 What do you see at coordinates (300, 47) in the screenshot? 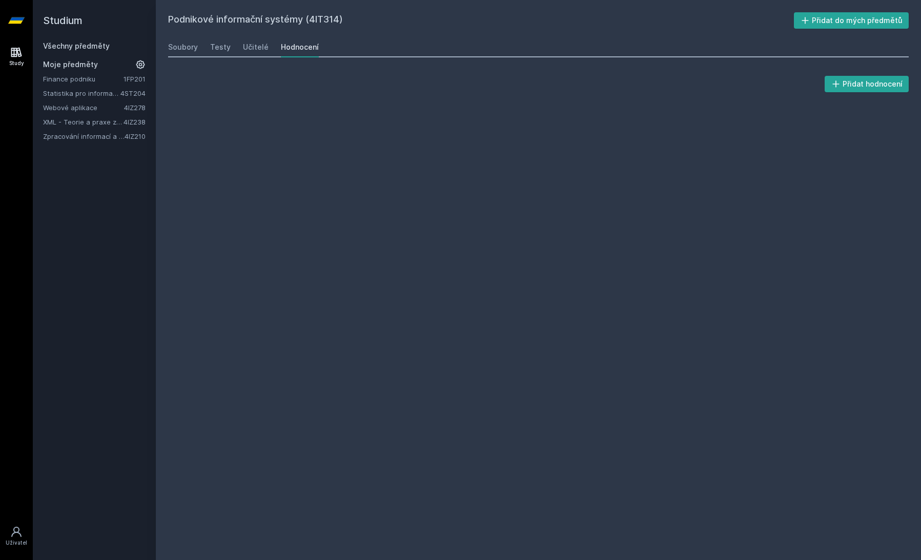
I see `div: Hodnocení` at bounding box center [300, 47].